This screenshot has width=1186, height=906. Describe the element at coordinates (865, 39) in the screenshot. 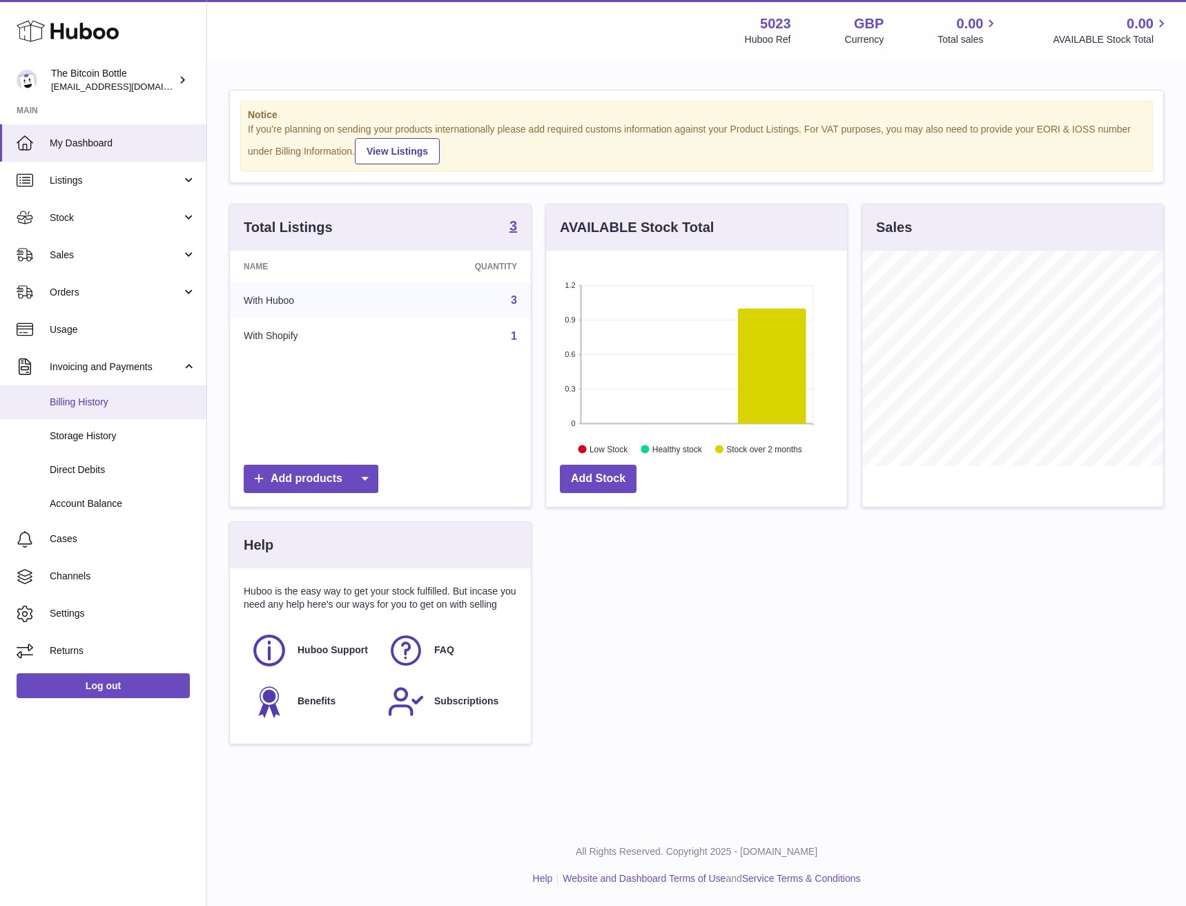

I see `div: Currency` at that location.